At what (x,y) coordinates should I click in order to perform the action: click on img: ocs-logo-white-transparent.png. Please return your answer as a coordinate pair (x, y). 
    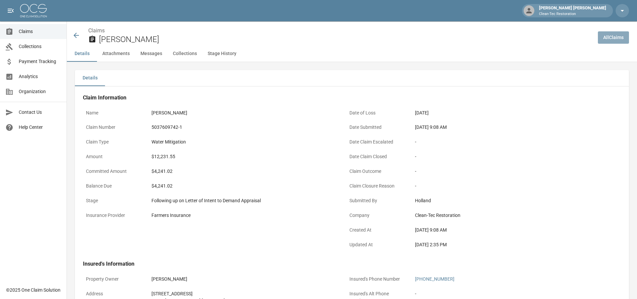
    Looking at the image, I should click on (33, 11).